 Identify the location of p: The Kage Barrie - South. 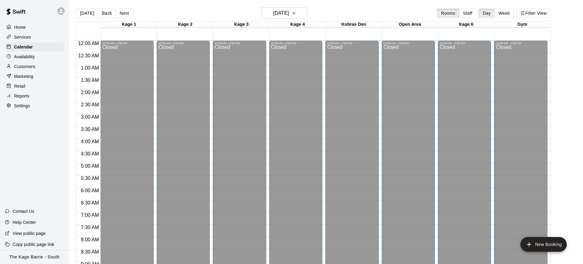
(35, 257).